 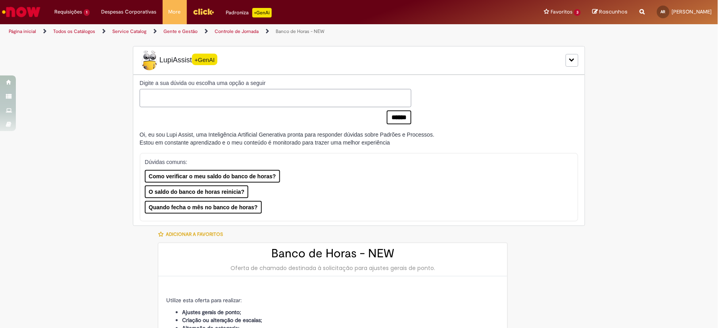 I want to click on button: Como verificar o meu saldo do banco de horas?, so click(x=212, y=176).